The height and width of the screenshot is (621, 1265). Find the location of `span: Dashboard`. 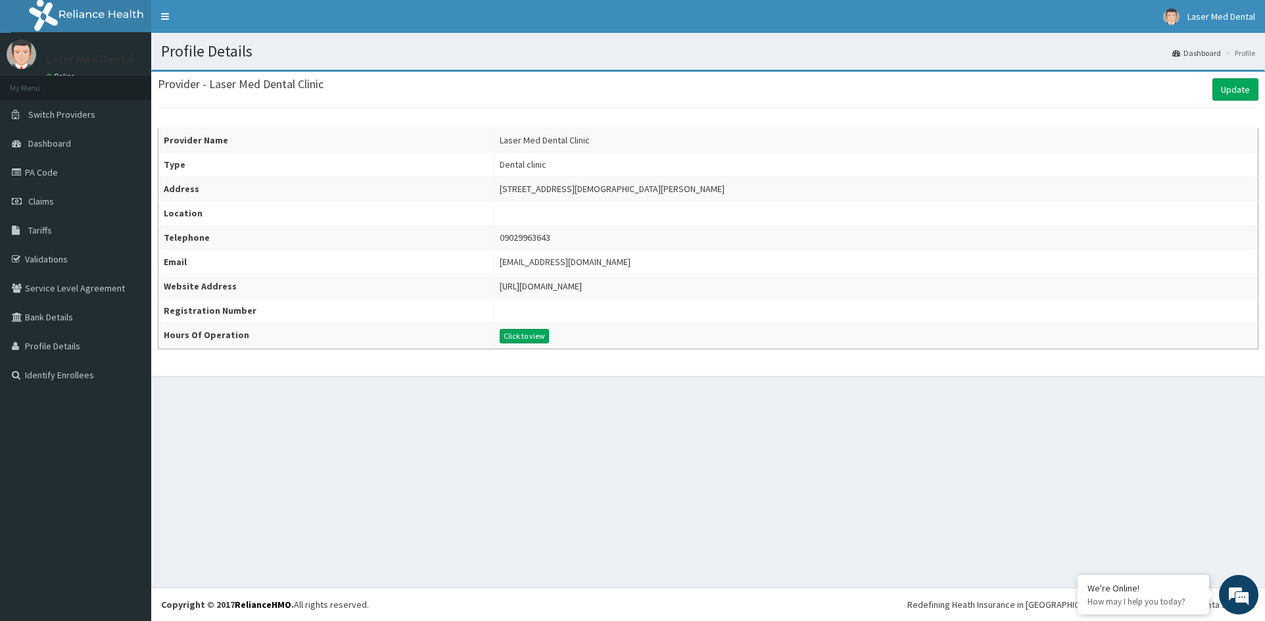

span: Dashboard is located at coordinates (49, 143).